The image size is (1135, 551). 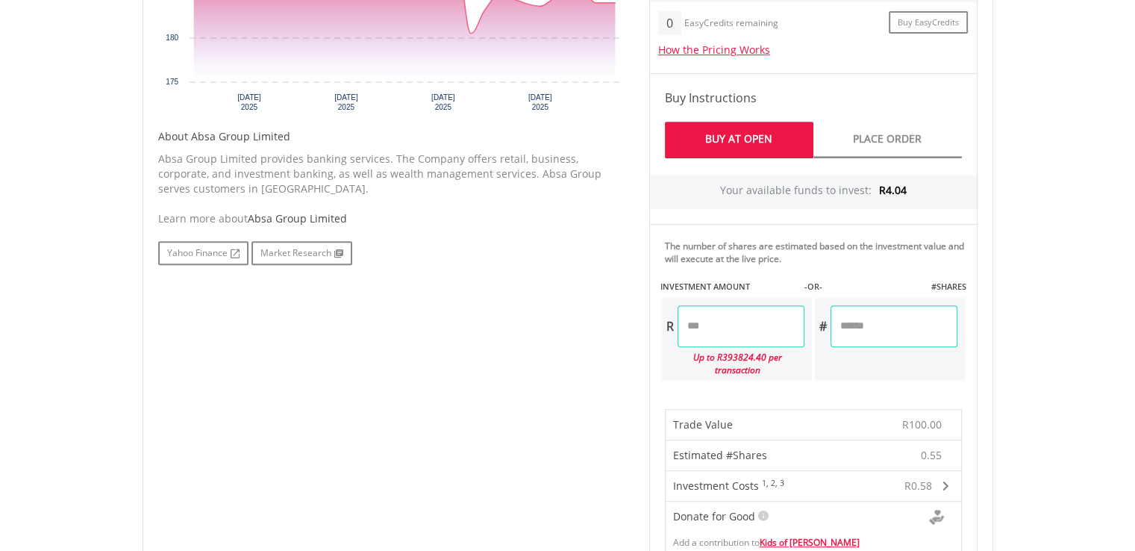 What do you see at coordinates (892, 189) in the screenshot?
I see `span: R4.04` at bounding box center [892, 189].